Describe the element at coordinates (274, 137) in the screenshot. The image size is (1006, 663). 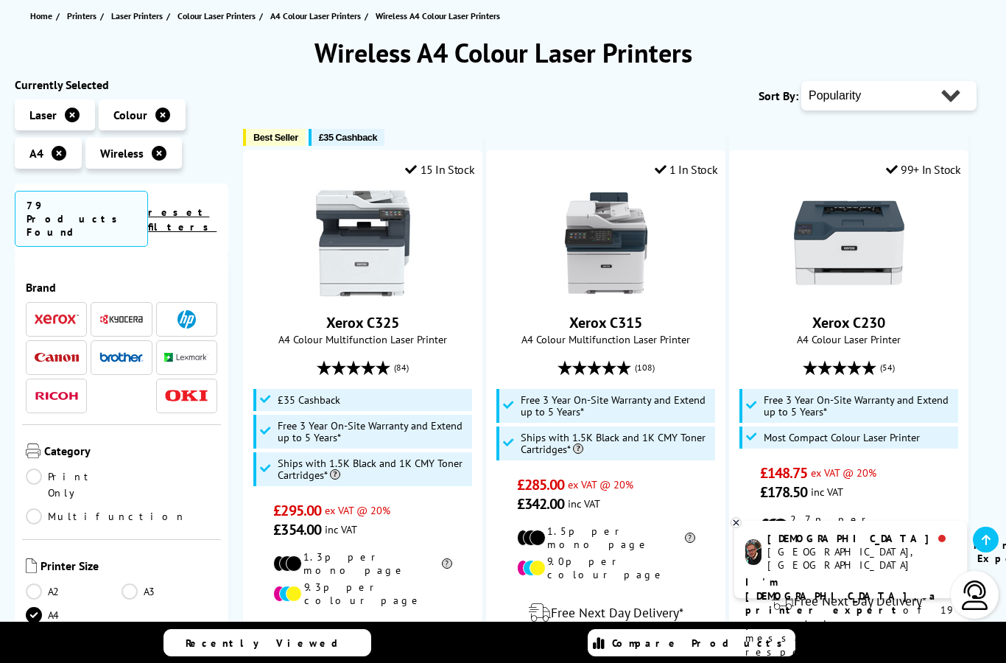
I see `button: Best Seller` at that location.